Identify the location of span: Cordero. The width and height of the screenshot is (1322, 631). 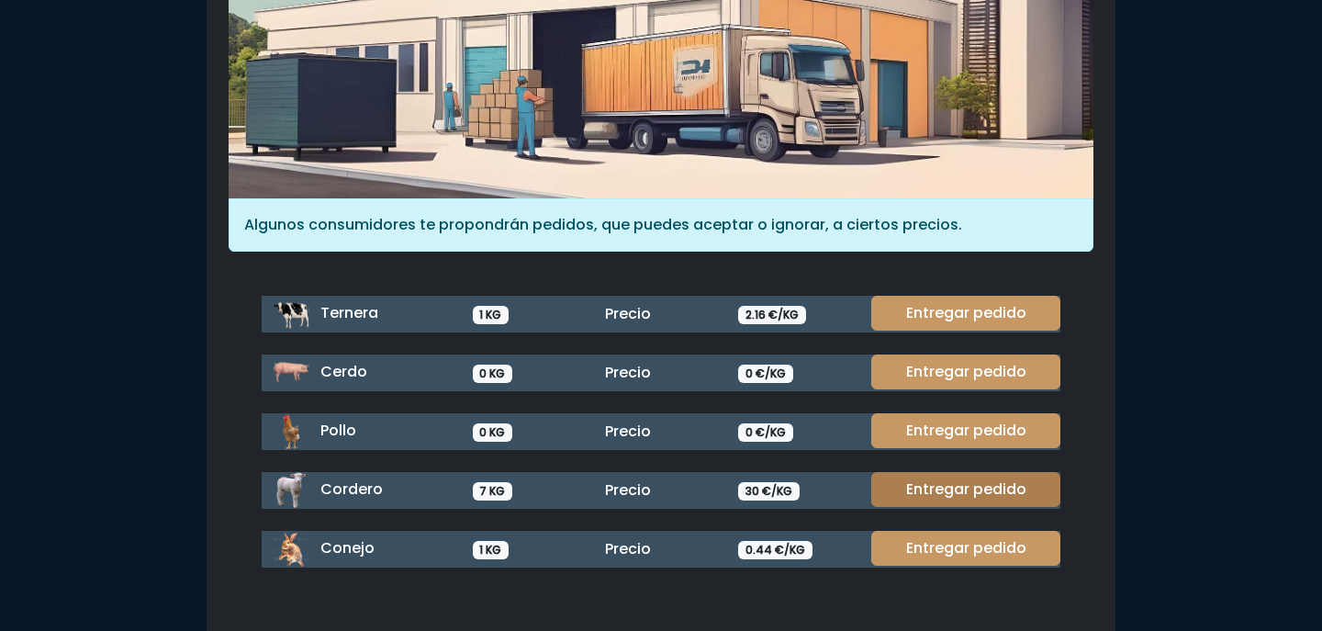
(352, 488).